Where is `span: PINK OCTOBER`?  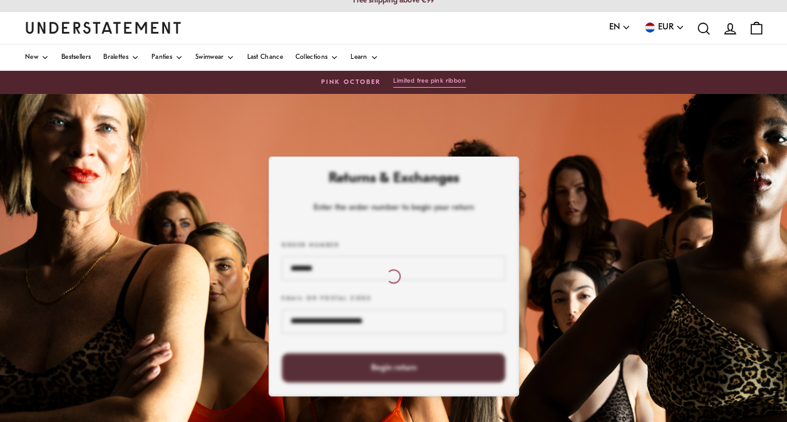
span: PINK OCTOBER is located at coordinates (351, 83).